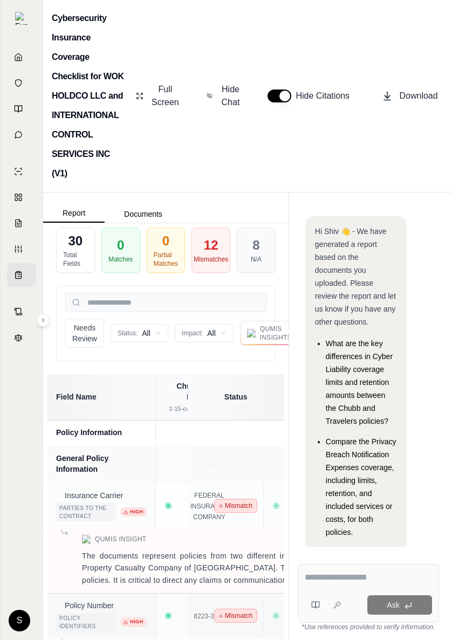 This screenshot has height=640, width=452. What do you see at coordinates (209, 408) in the screenshot?
I see `div: 2-15-cv-01322-SMM-1 8-1 C...` at bounding box center [209, 408].